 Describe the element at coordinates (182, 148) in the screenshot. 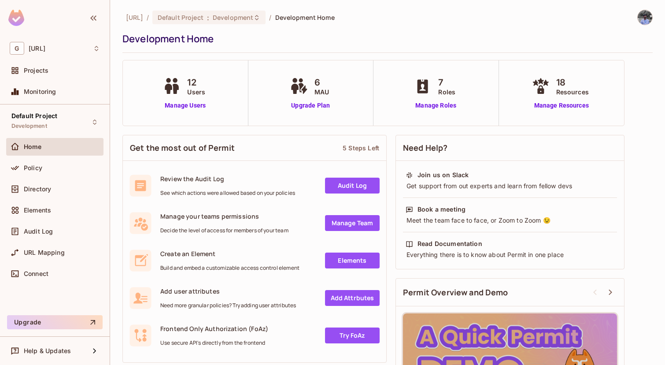

I see `span: Get the most out of Permit` at that location.